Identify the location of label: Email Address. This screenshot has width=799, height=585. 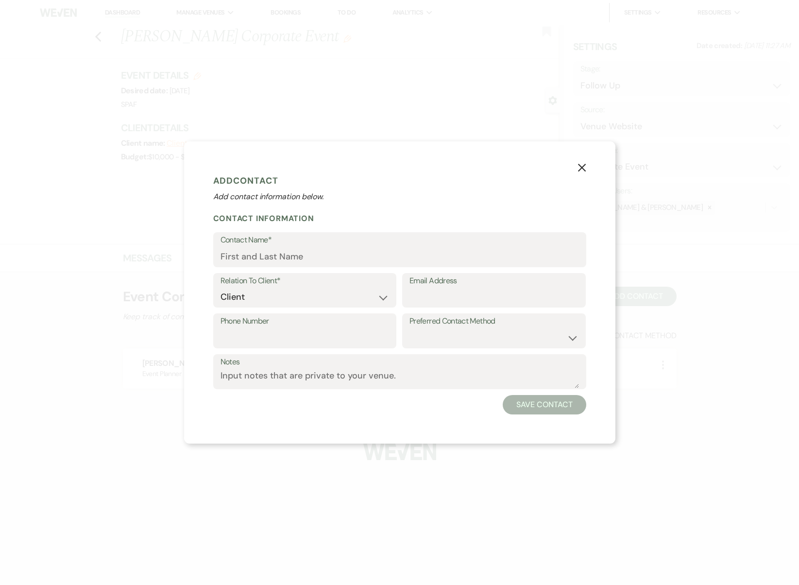
(494, 281).